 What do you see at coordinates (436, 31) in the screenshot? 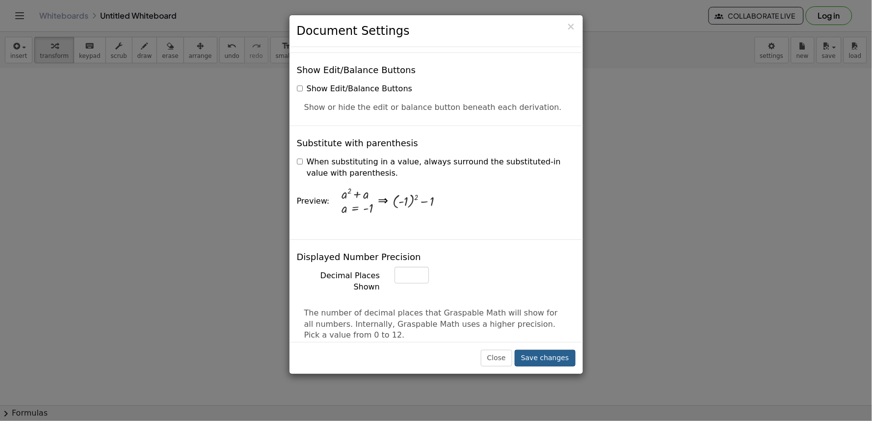
I see `h3: Document Settings` at bounding box center [436, 31].